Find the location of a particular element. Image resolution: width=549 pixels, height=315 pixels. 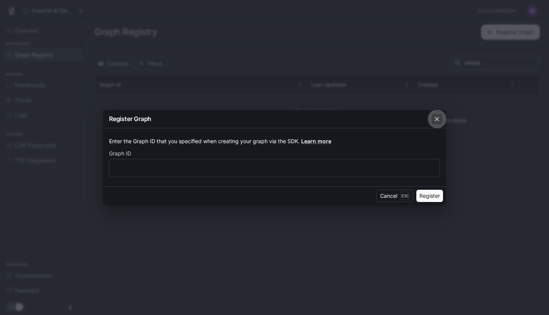

p: Enter the Graph ID that you specified when creating your graph via the SDK. is located at coordinates (275, 141).